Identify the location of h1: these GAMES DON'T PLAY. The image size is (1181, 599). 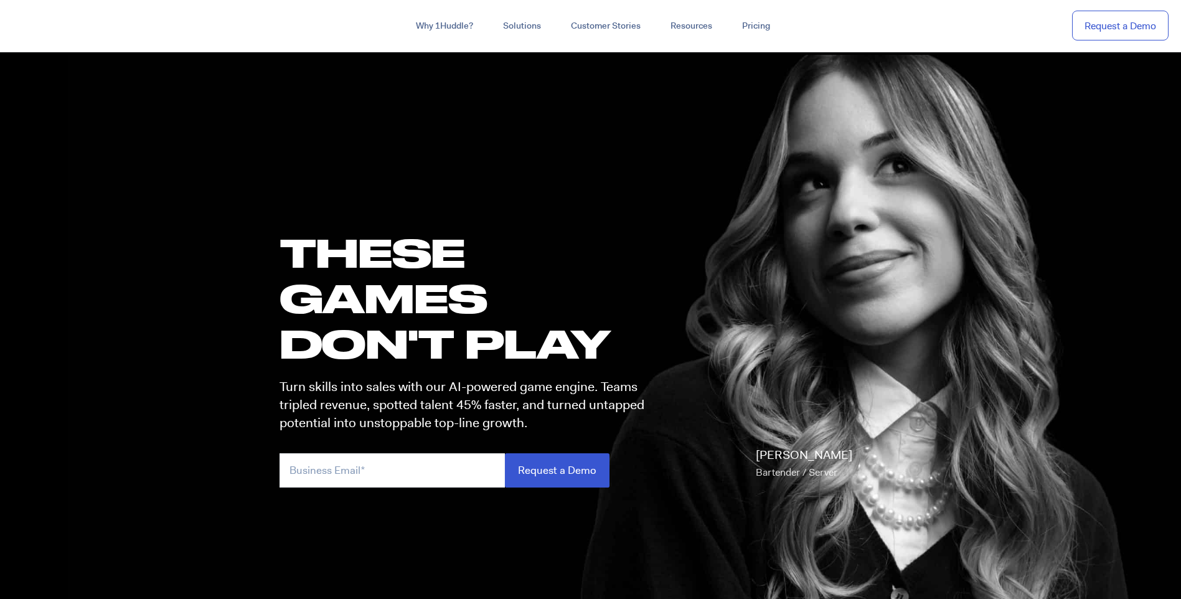
(468, 298).